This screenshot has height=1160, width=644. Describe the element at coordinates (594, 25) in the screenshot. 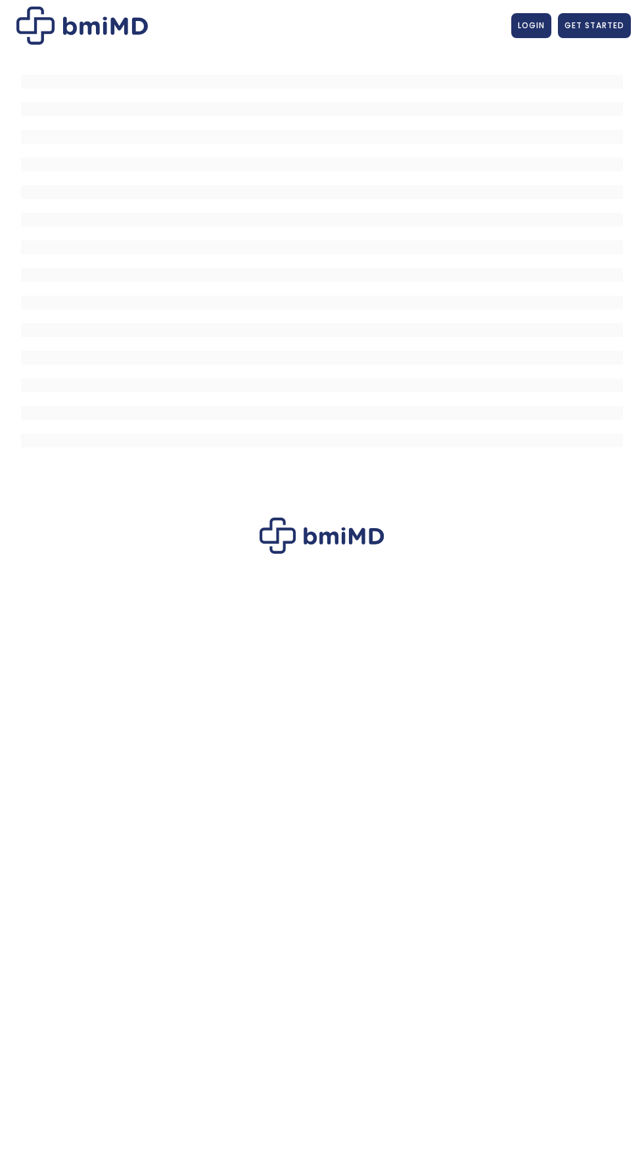

I see `span: GET STARTED` at that location.